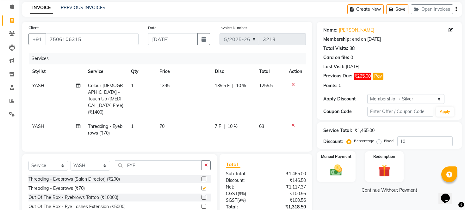 The width and height of the screenshot is (465, 210). I want to click on div: 38, so click(352, 48).